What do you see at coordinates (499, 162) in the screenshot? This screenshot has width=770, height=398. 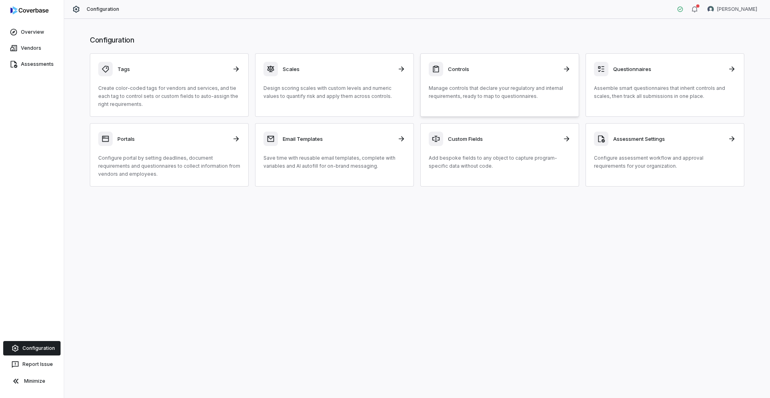 I see `p: Add bespoke fields to any object to capture program-specific data without code.` at bounding box center [499, 162].